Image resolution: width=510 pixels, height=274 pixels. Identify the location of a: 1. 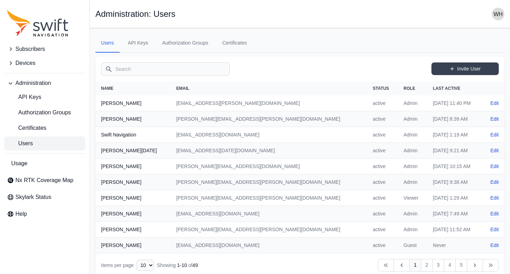
(415, 265).